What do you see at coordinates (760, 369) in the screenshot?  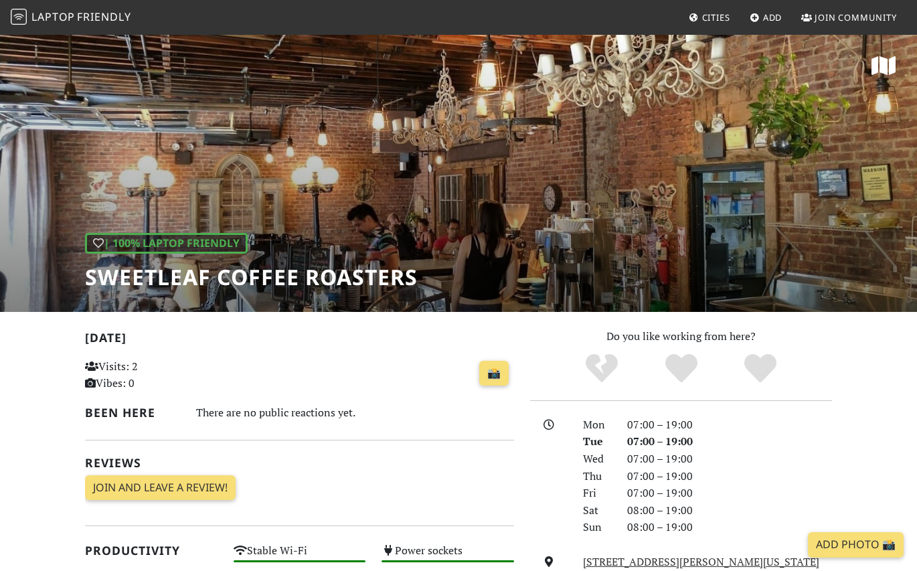 I see `div: Definitely!` at bounding box center [760, 369].